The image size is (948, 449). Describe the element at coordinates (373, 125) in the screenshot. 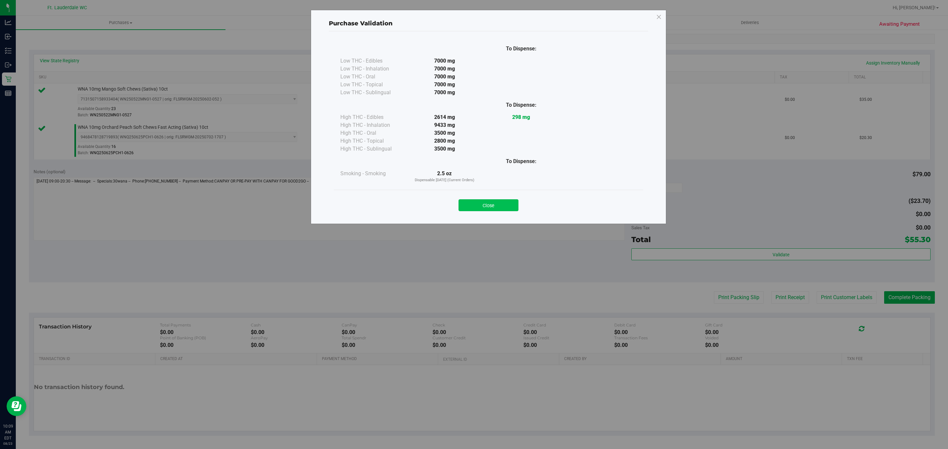

I see `div: High THC - Inhalation` at that location.